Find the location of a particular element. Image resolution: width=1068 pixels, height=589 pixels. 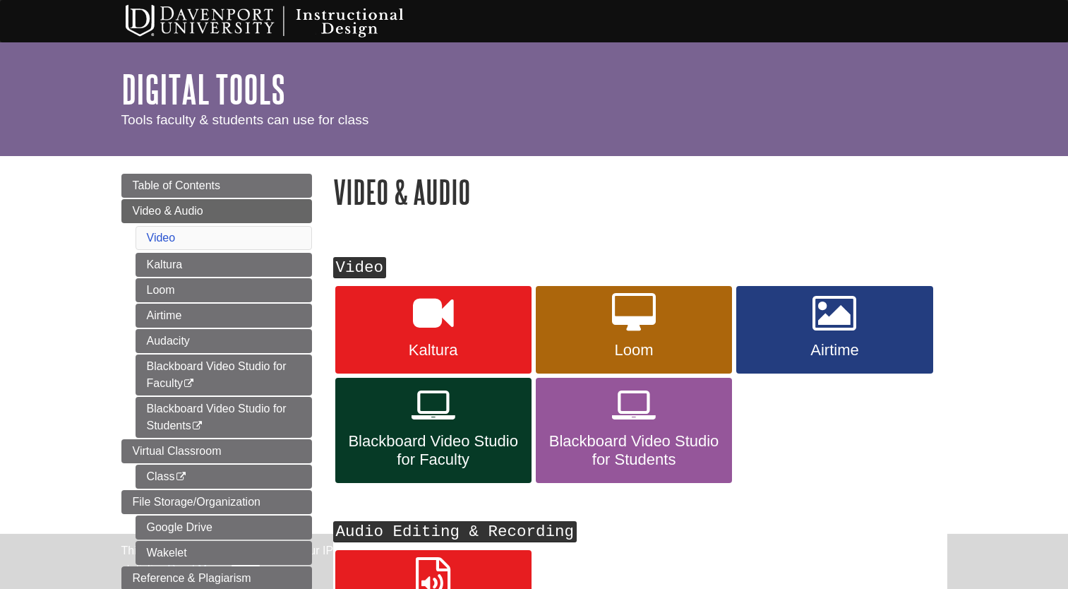

a: Audacity is located at coordinates (224, 341).